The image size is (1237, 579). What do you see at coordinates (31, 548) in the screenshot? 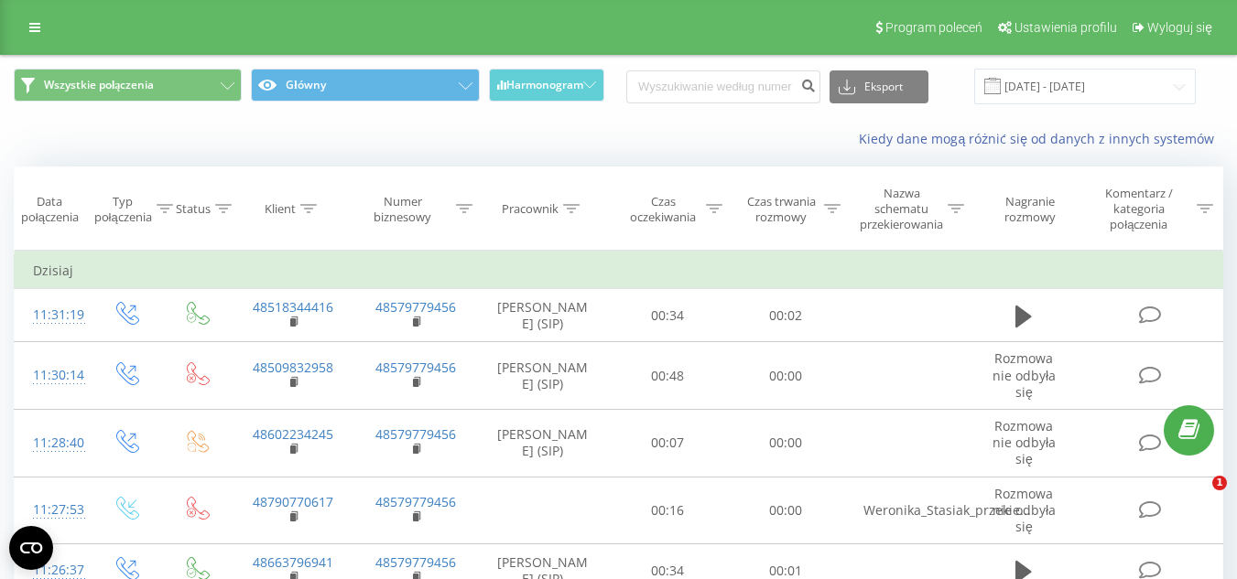
I see `button: Open CMP widget` at bounding box center [31, 548].